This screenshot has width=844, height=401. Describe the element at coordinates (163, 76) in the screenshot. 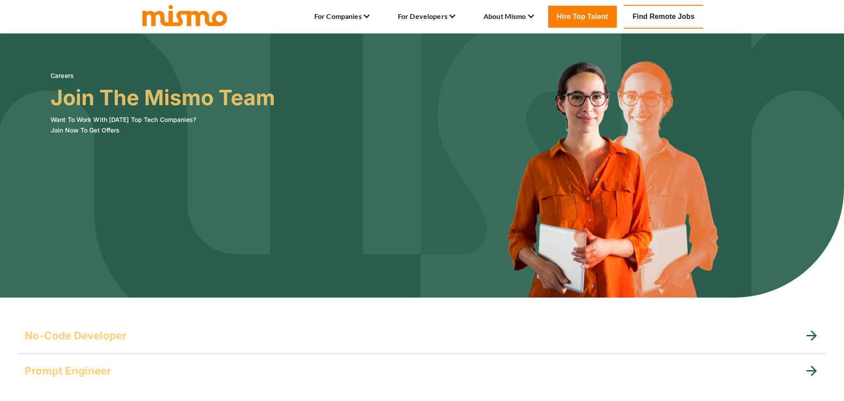

I see `h6: Careers` at that location.